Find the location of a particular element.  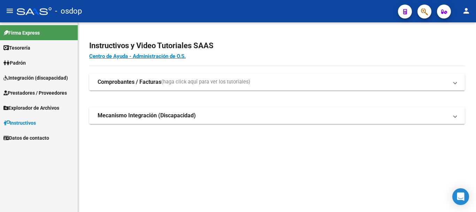

span: Prestadores / Proveedores is located at coordinates (35, 93).